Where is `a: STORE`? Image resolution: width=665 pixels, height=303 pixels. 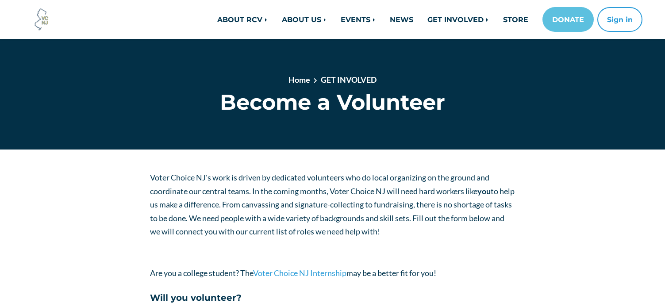 a: STORE is located at coordinates (515, 19).